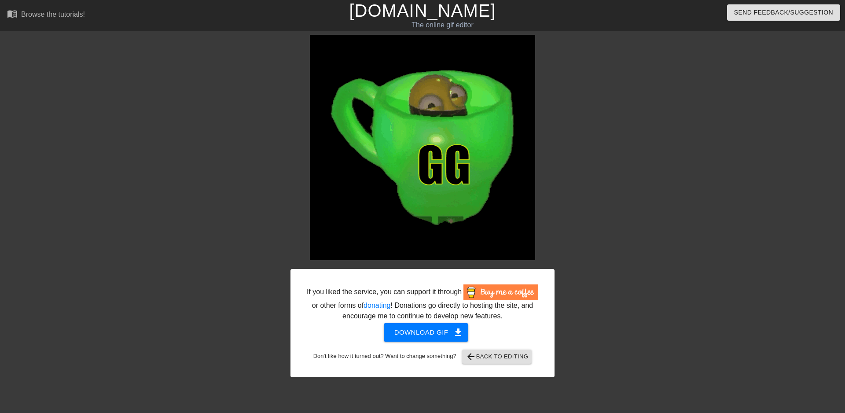  What do you see at coordinates (501, 292) in the screenshot?
I see `img: Buy Me A Coffee` at bounding box center [501, 292].